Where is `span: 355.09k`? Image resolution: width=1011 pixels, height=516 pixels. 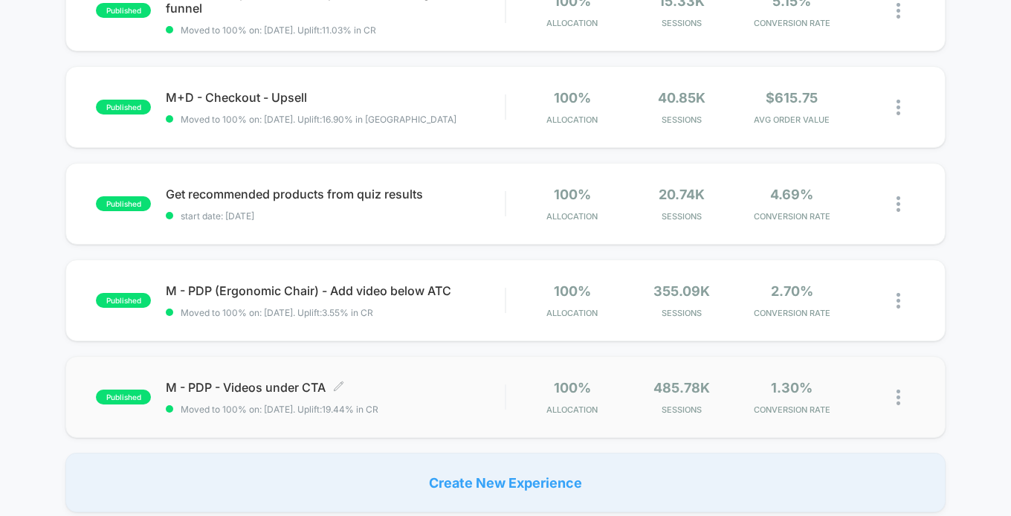 span: 355.09k is located at coordinates (682, 291).